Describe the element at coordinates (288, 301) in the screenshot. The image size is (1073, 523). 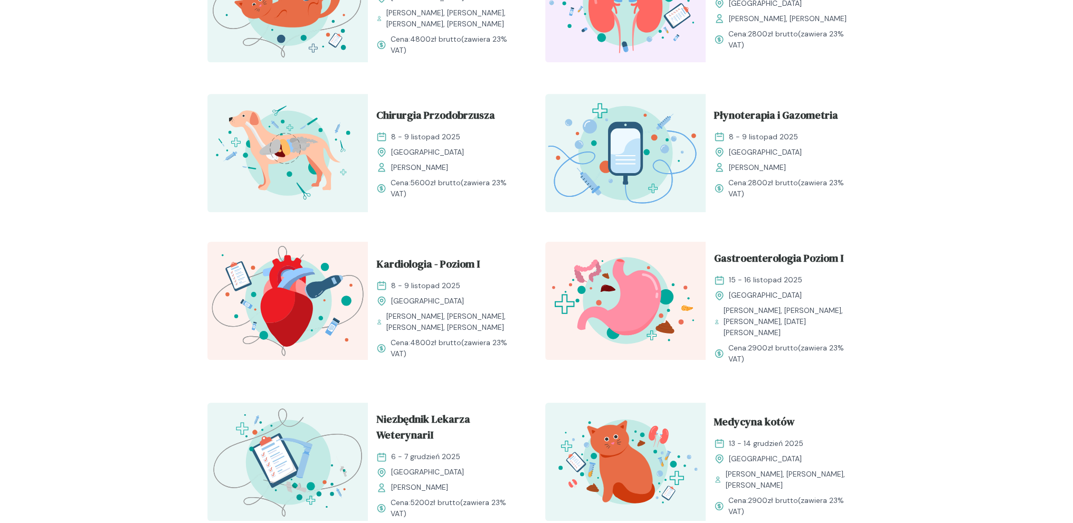
I see `img: ZpbGfh5LeNNTxNm4_KardioI_T.svg` at that location.